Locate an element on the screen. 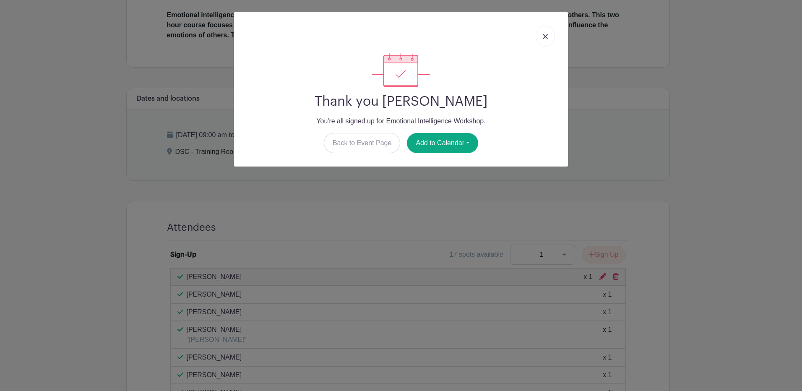  img: signup_complete-c468d5dda3e2740ee63a24cb0ba0d3ce5d8a4ecd24259e683200fb1569d990c8.svg is located at coordinates (401, 70).